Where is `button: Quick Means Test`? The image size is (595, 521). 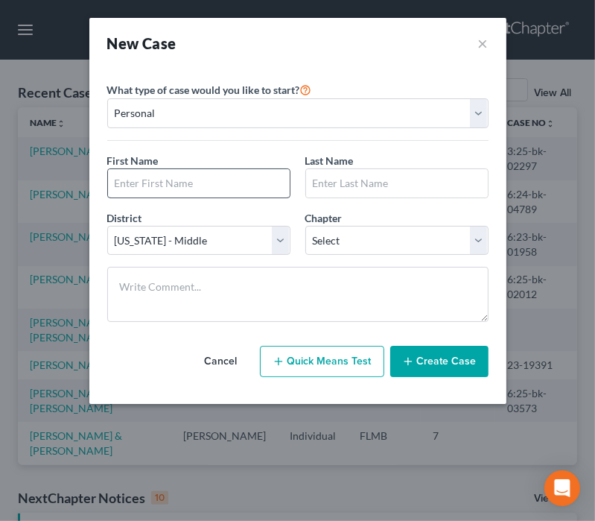 button: Quick Means Test is located at coordinates (322, 361).